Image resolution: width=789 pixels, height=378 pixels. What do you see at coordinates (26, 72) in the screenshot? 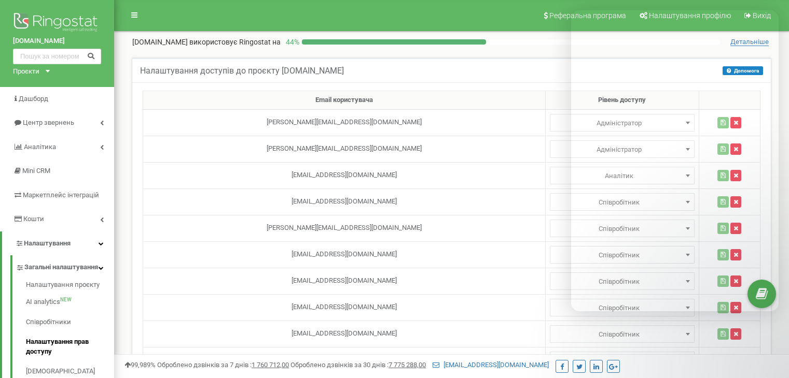
I see `div: Проєкти` at bounding box center [26, 72].